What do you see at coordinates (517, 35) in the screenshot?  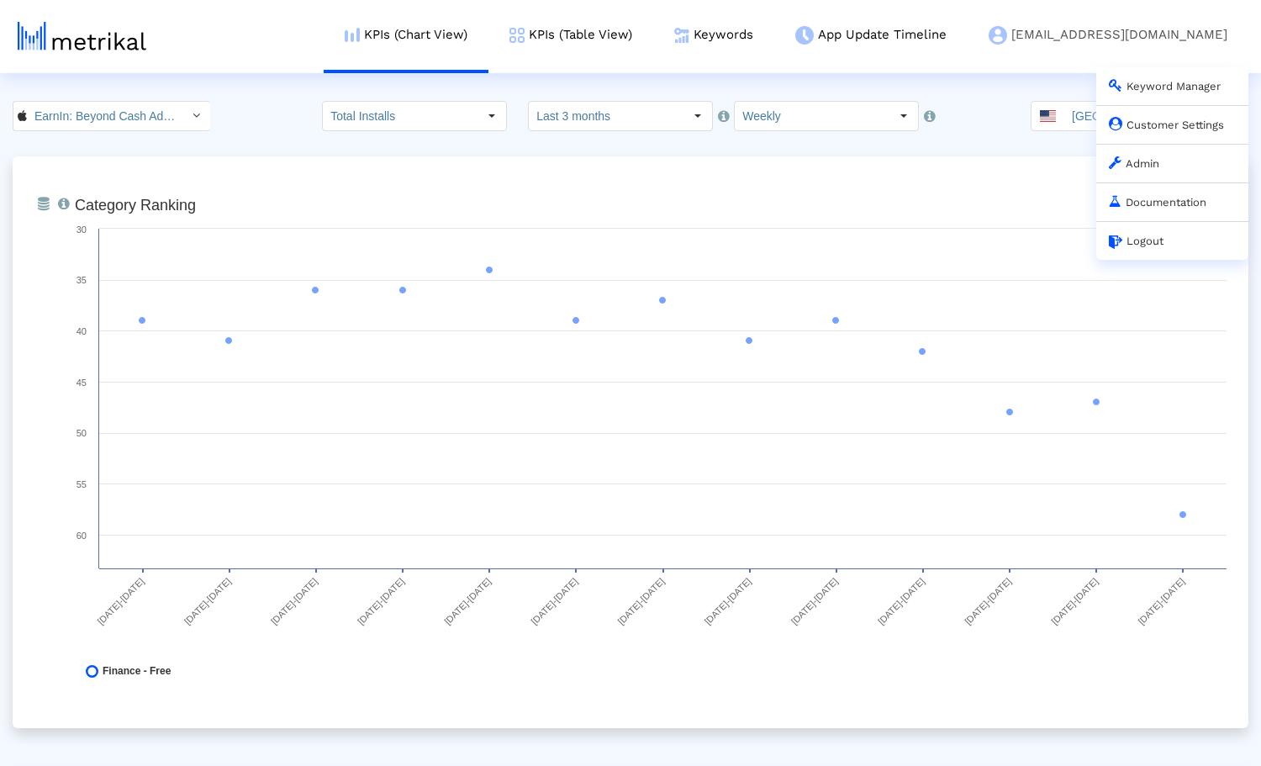 I see `img: kpi-table-menu-icon.png` at bounding box center [517, 35].